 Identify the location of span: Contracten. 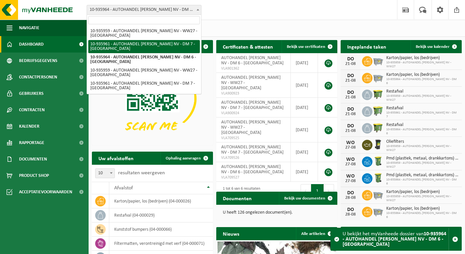
(32, 110).